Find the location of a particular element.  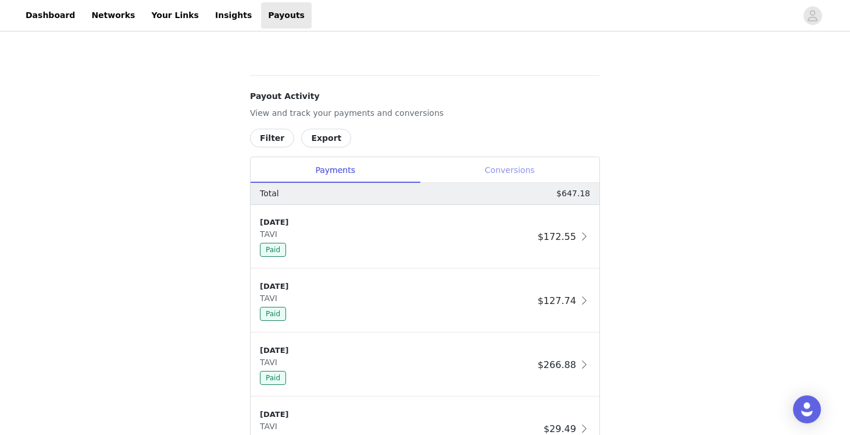

a: Payouts is located at coordinates (286, 15).